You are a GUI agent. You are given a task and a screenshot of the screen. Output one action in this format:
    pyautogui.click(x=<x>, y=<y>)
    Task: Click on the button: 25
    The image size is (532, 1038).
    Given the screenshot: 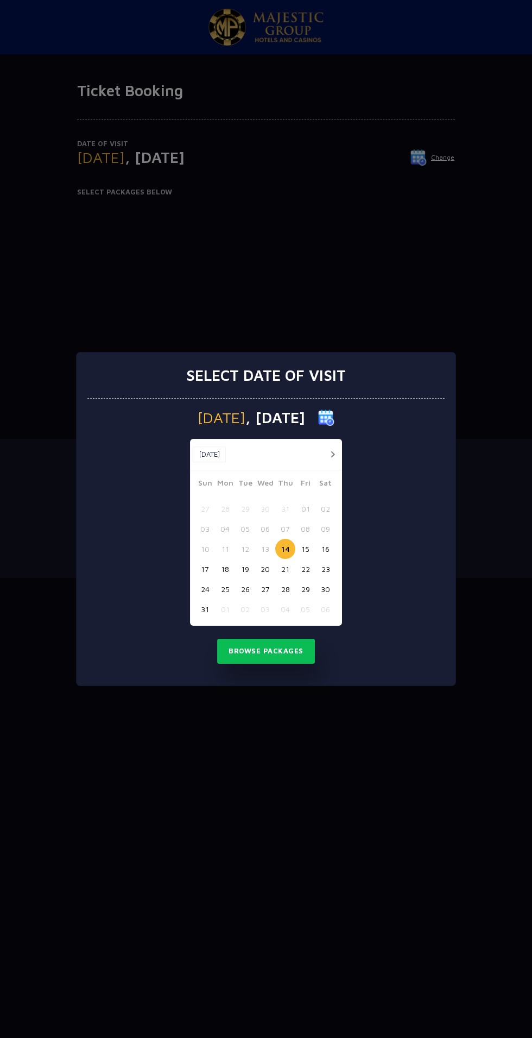 What is the action you would take?
    pyautogui.click(x=225, y=589)
    